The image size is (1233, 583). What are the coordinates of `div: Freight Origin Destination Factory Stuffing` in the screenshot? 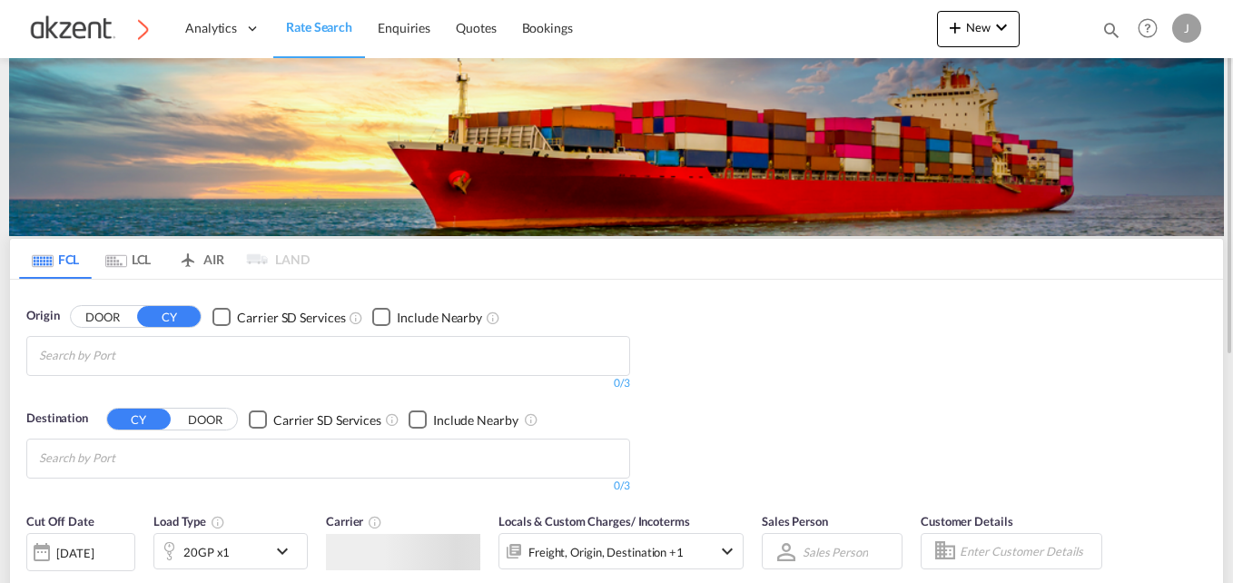 It's located at (605, 552).